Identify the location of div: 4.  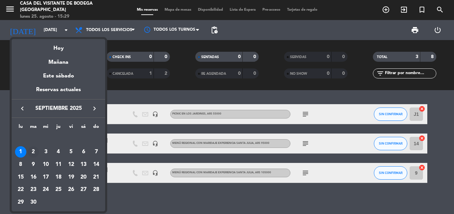
(58, 152).